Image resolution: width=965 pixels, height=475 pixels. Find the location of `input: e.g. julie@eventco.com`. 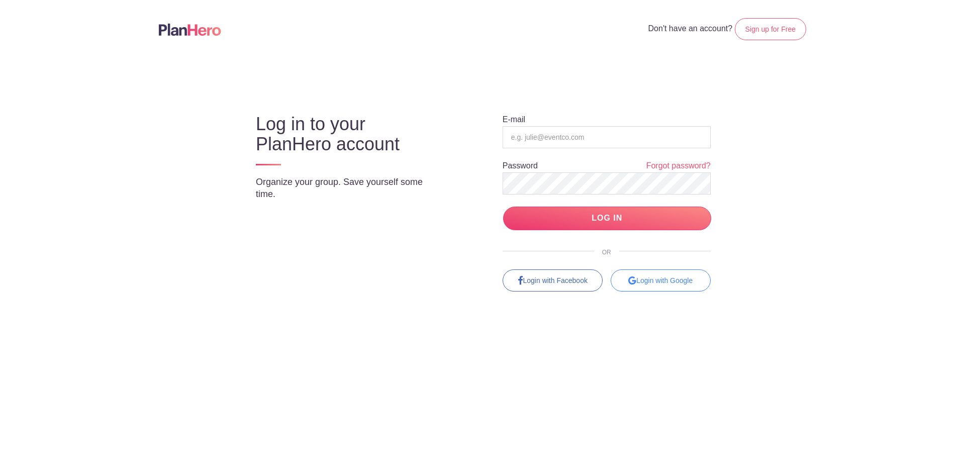

input: e.g. julie@eventco.com is located at coordinates (607, 137).